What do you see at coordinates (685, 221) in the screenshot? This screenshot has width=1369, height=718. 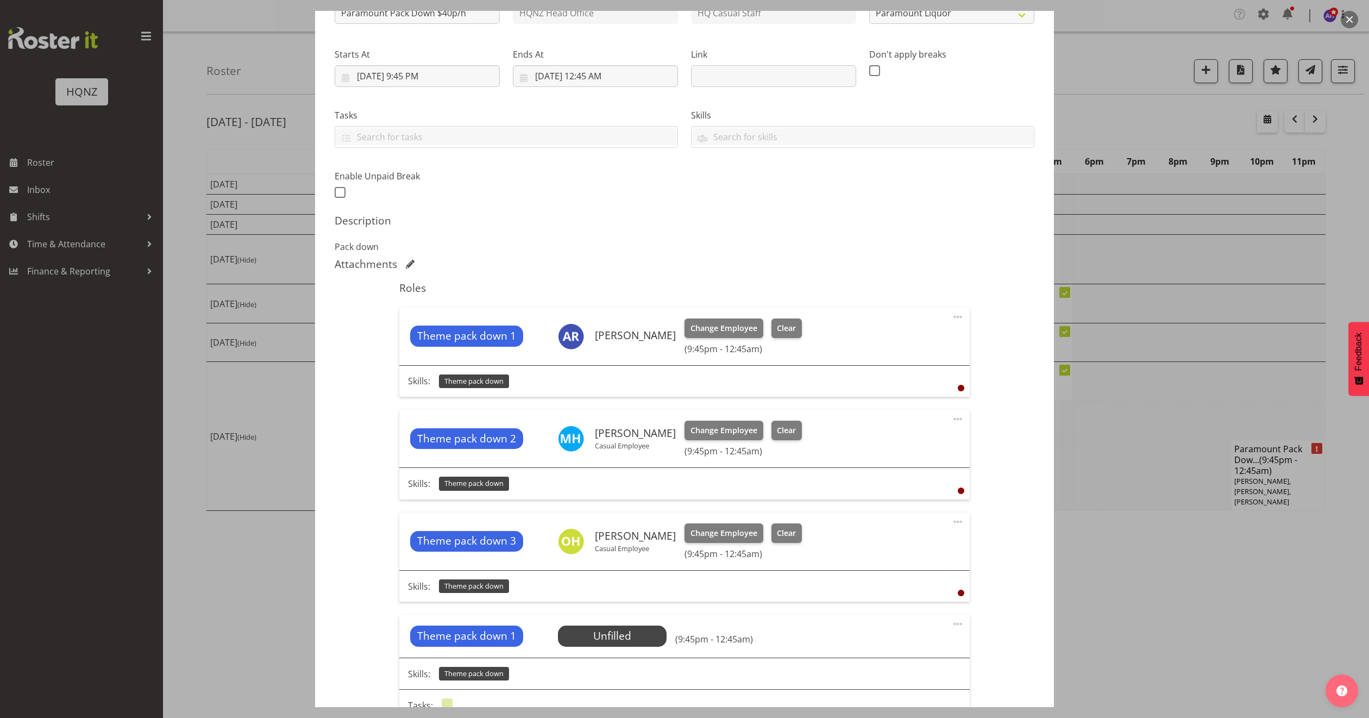 I see `h5: Description` at bounding box center [685, 221].